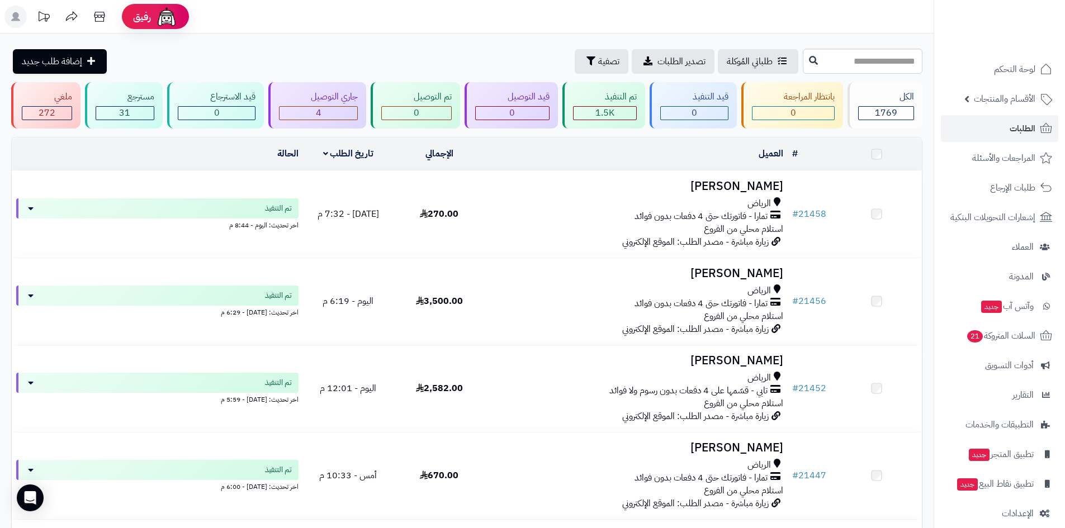  What do you see at coordinates (999, 395) in the screenshot?
I see `a: التقارير` at bounding box center [999, 395].